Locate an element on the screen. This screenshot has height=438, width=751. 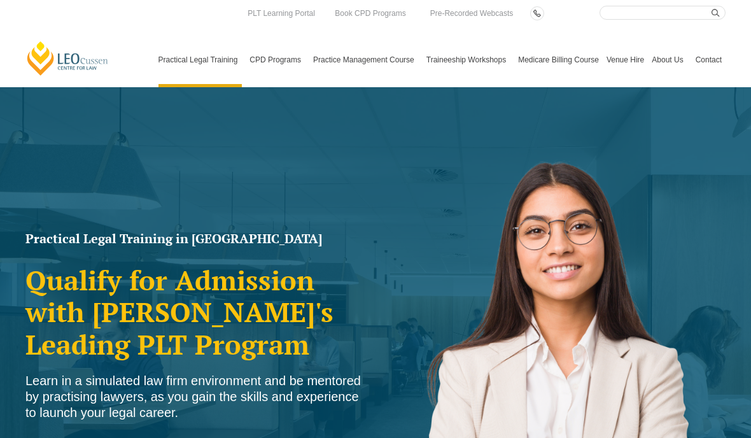
a: Venue Hire is located at coordinates (625, 60).